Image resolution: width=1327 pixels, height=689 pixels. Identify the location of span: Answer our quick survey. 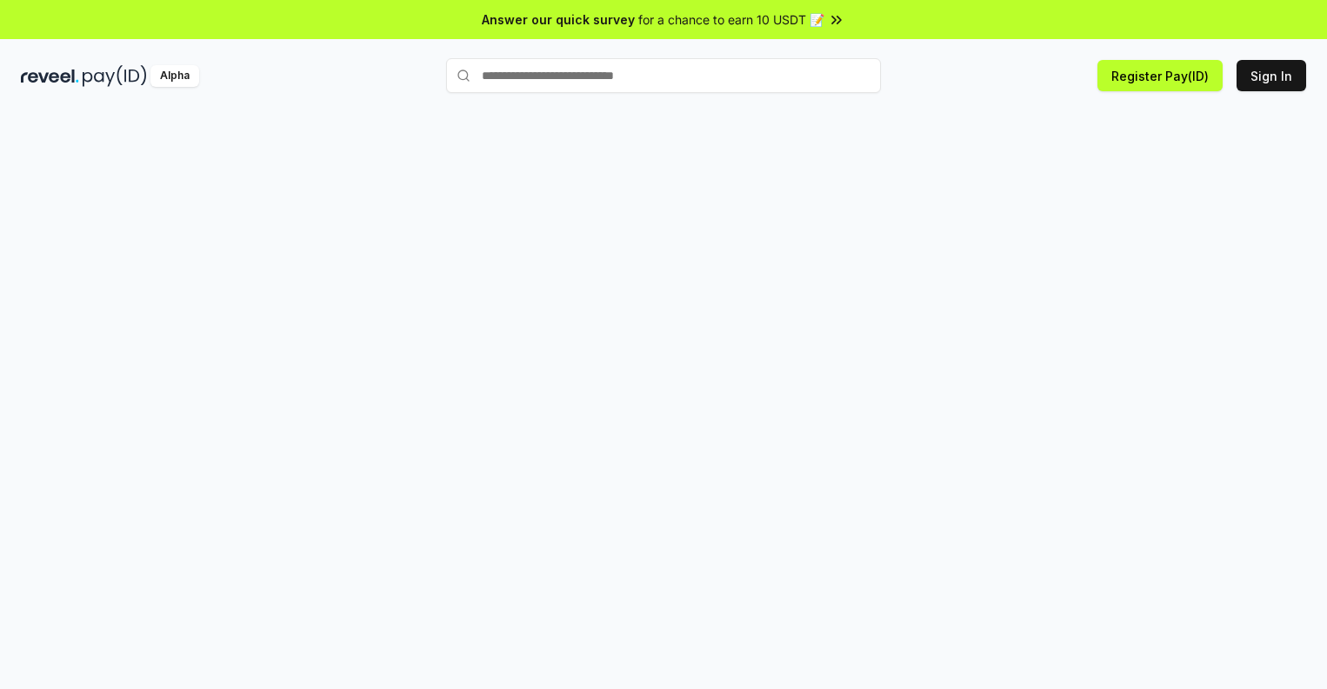
(558, 19).